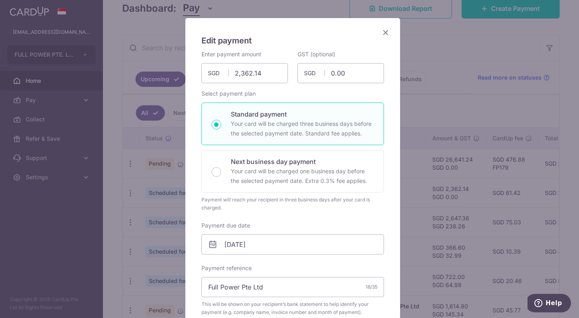  Describe the element at coordinates (302, 176) in the screenshot. I see `p: Your card will be charged one business day before the selected payment date. Extra 0.3% fee applies.` at that location.